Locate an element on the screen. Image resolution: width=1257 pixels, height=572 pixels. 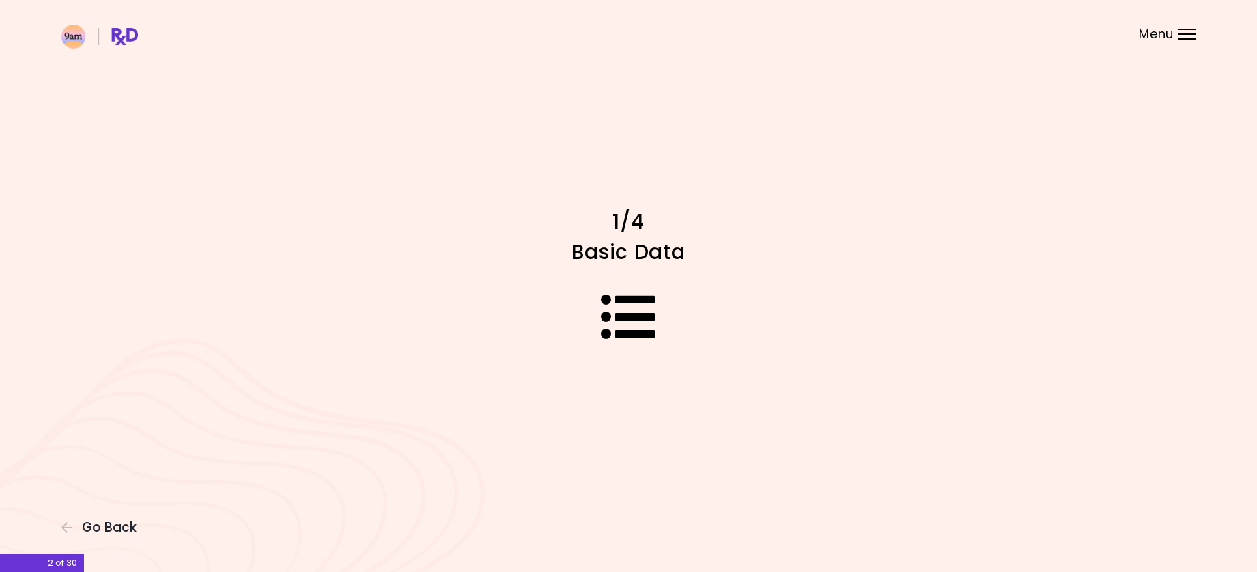
span: Menu is located at coordinates (1156, 34).